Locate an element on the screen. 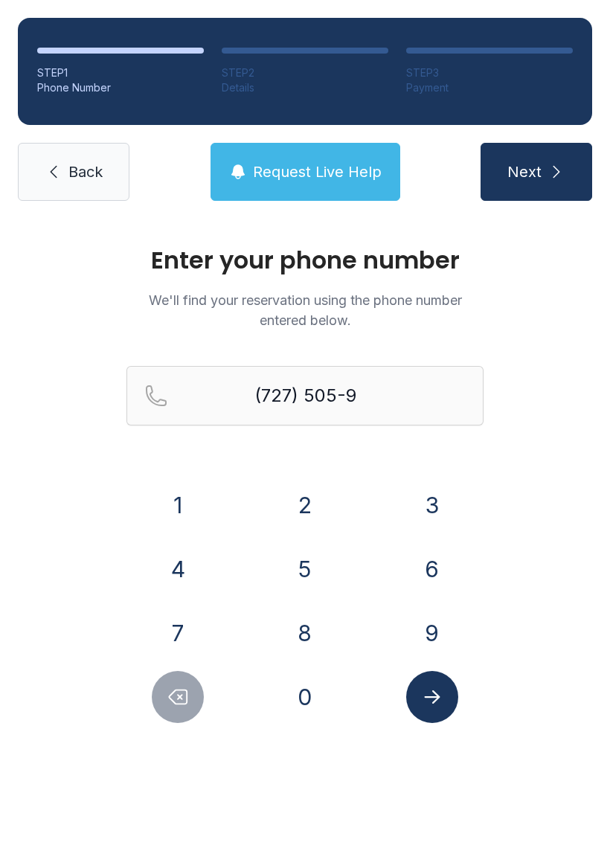  div: STEP 2 is located at coordinates (305, 73).